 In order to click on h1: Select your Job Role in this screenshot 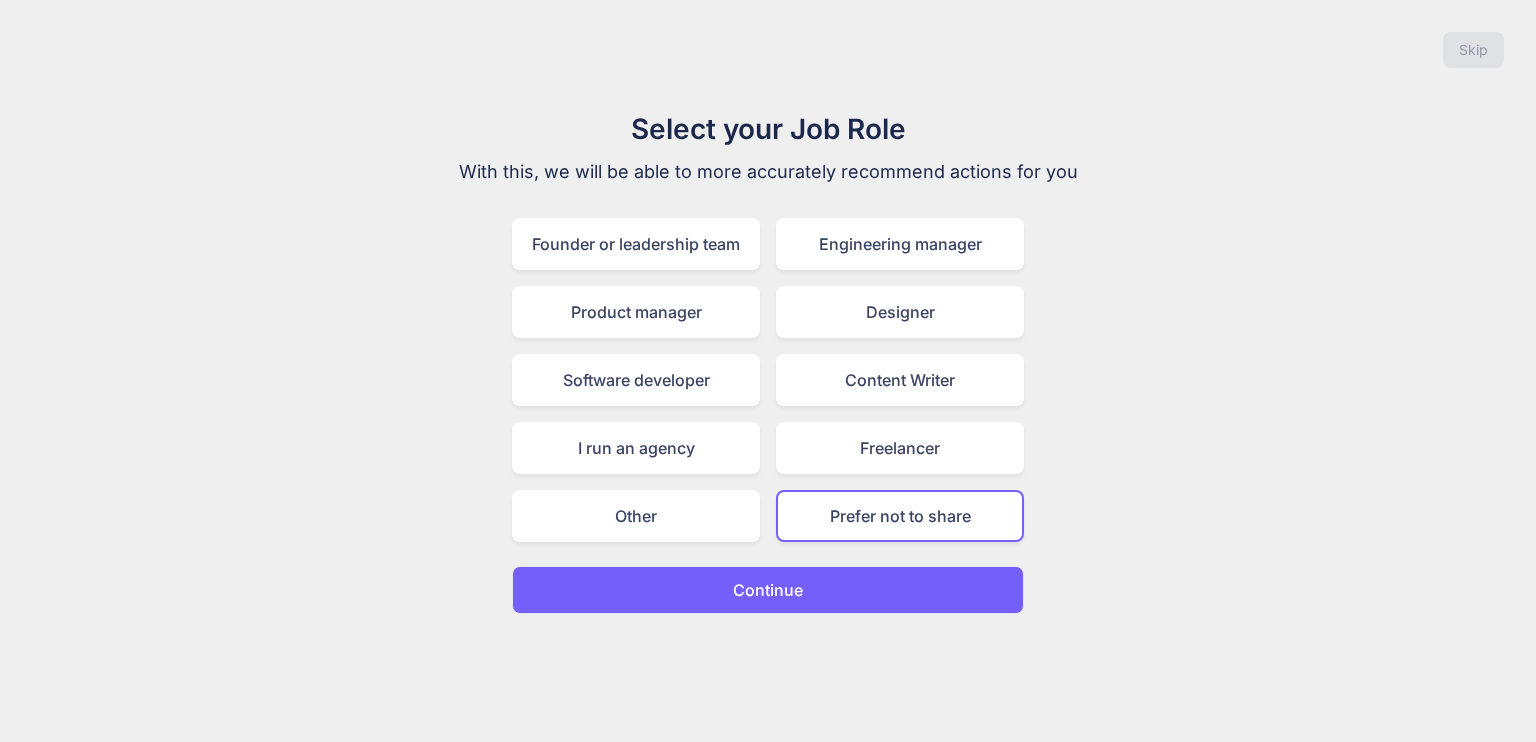, I will do `click(768, 129)`.